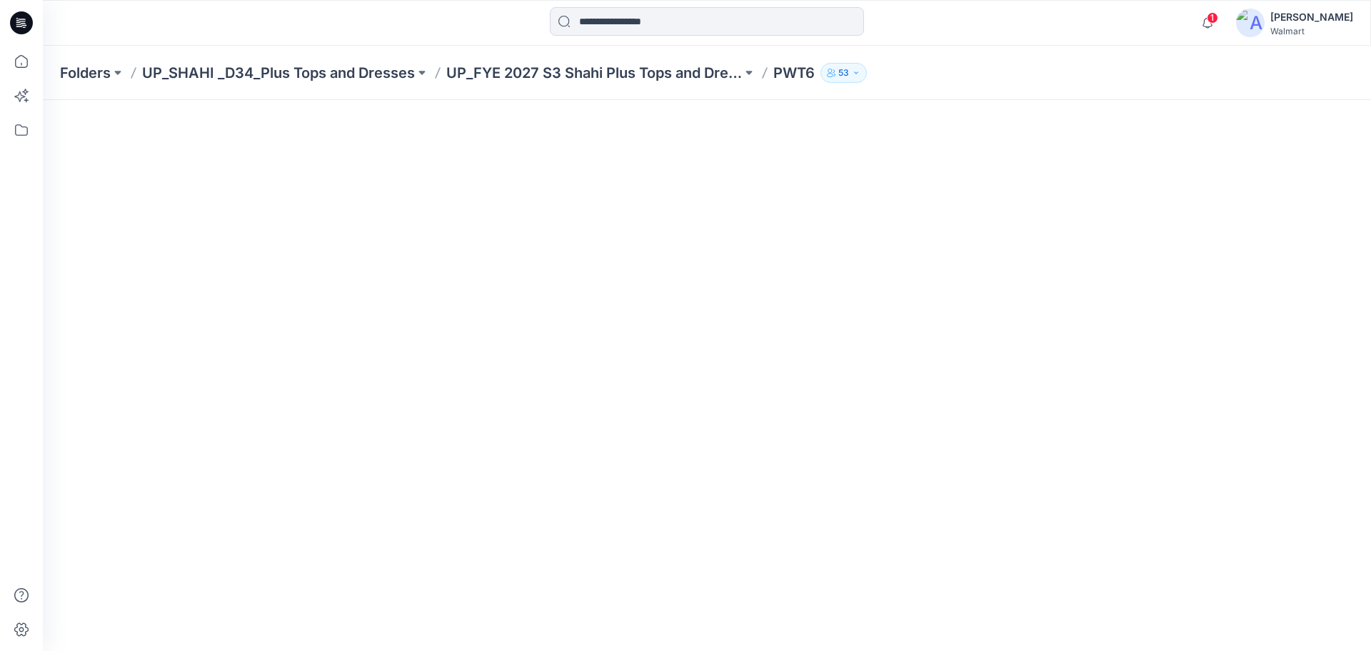 The image size is (1371, 651). Describe the element at coordinates (844, 73) in the screenshot. I see `button: 53` at that location.